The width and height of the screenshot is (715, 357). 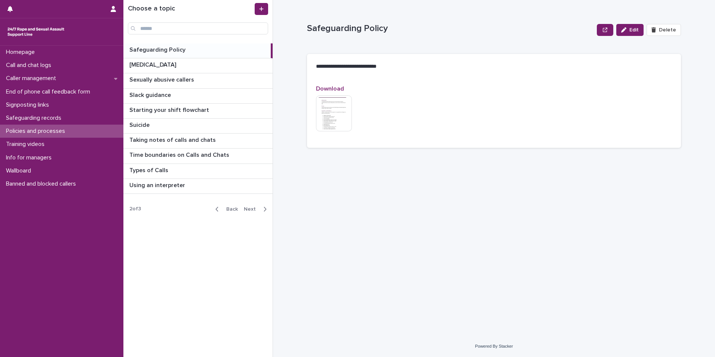 I want to click on p: End of phone call feedback form, so click(x=49, y=92).